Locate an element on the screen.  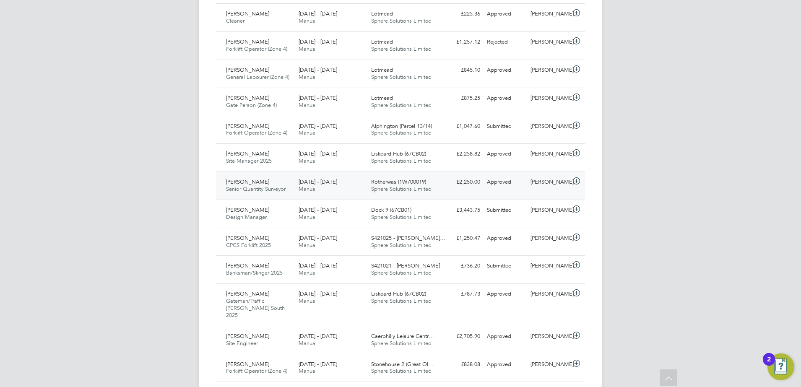
div: £1,250.47 is located at coordinates (462, 238).